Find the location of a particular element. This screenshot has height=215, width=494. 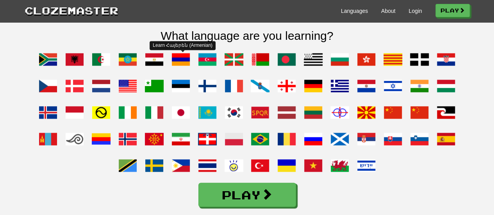

a: Languages is located at coordinates (354, 11).